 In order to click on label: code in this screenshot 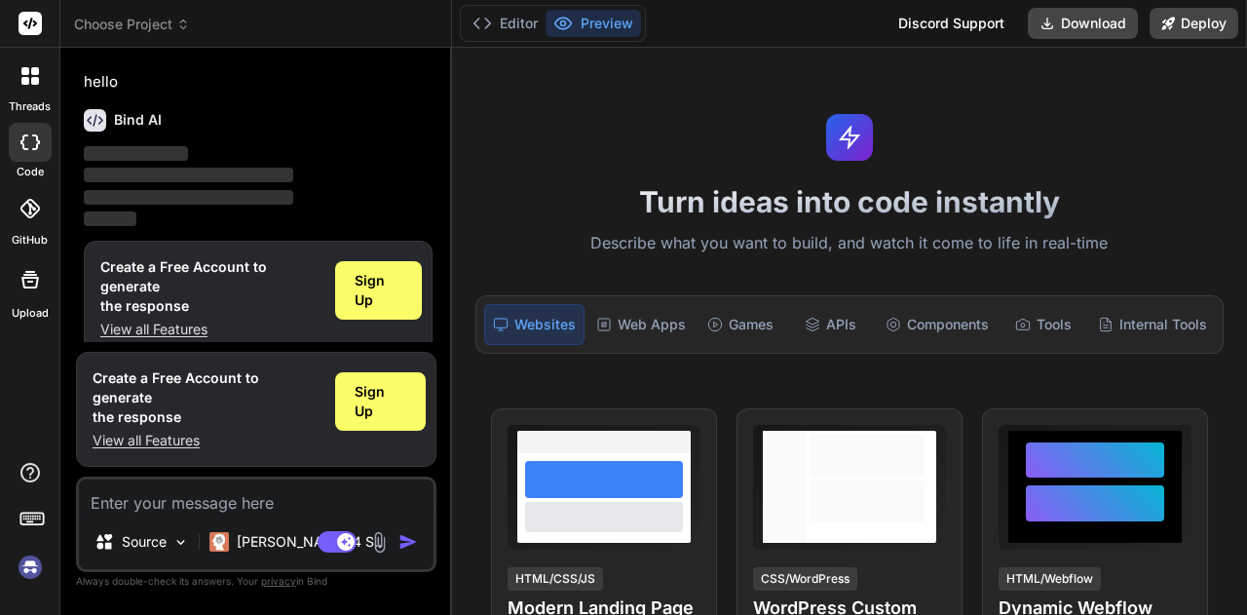, I will do `click(30, 171)`.